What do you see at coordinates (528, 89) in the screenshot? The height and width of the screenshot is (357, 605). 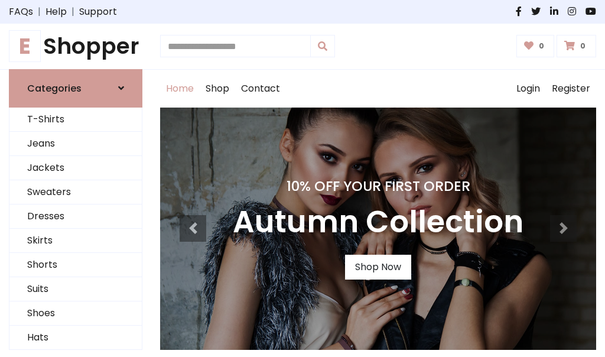 I see `a: Login` at bounding box center [528, 89].